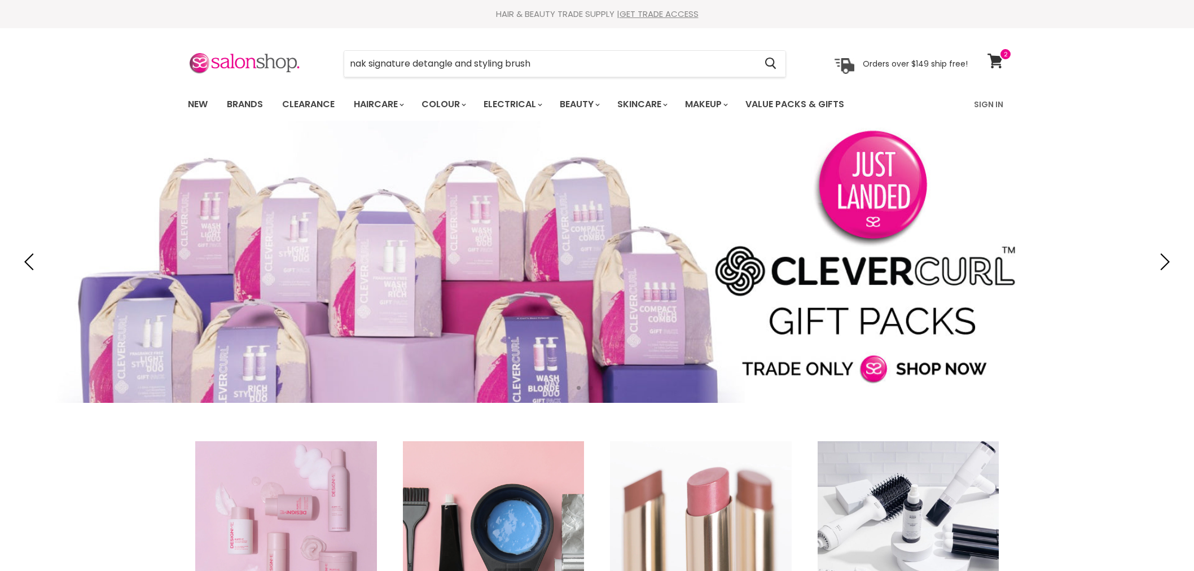  Describe the element at coordinates (512, 104) in the screenshot. I see `a: Electrical` at that location.